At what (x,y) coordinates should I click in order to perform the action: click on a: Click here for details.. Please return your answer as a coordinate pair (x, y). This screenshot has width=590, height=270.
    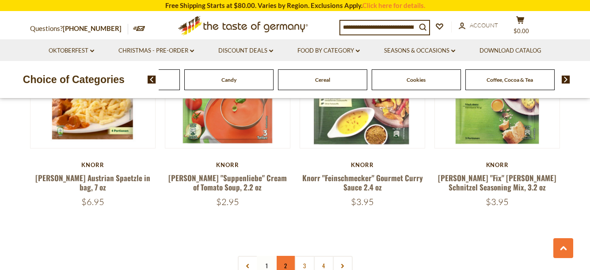
    Looking at the image, I should click on (394, 5).